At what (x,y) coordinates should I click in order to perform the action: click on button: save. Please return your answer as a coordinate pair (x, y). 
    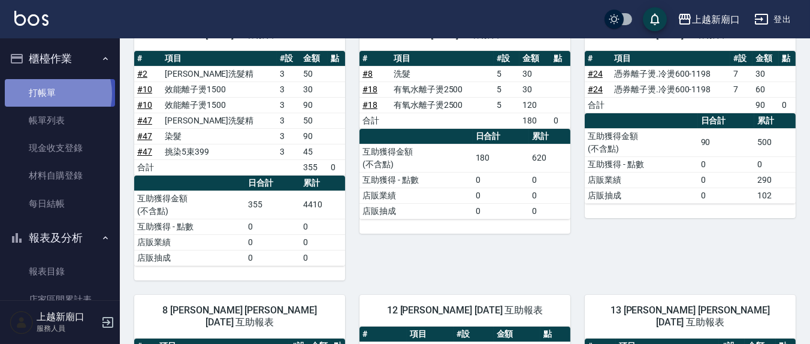
    Looking at the image, I should click on (655, 19).